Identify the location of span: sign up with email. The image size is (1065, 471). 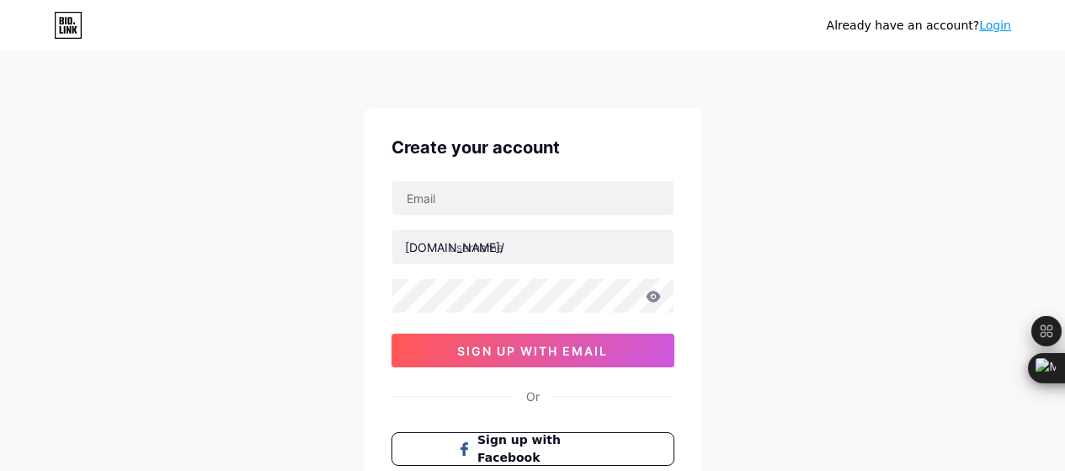
(532, 350).